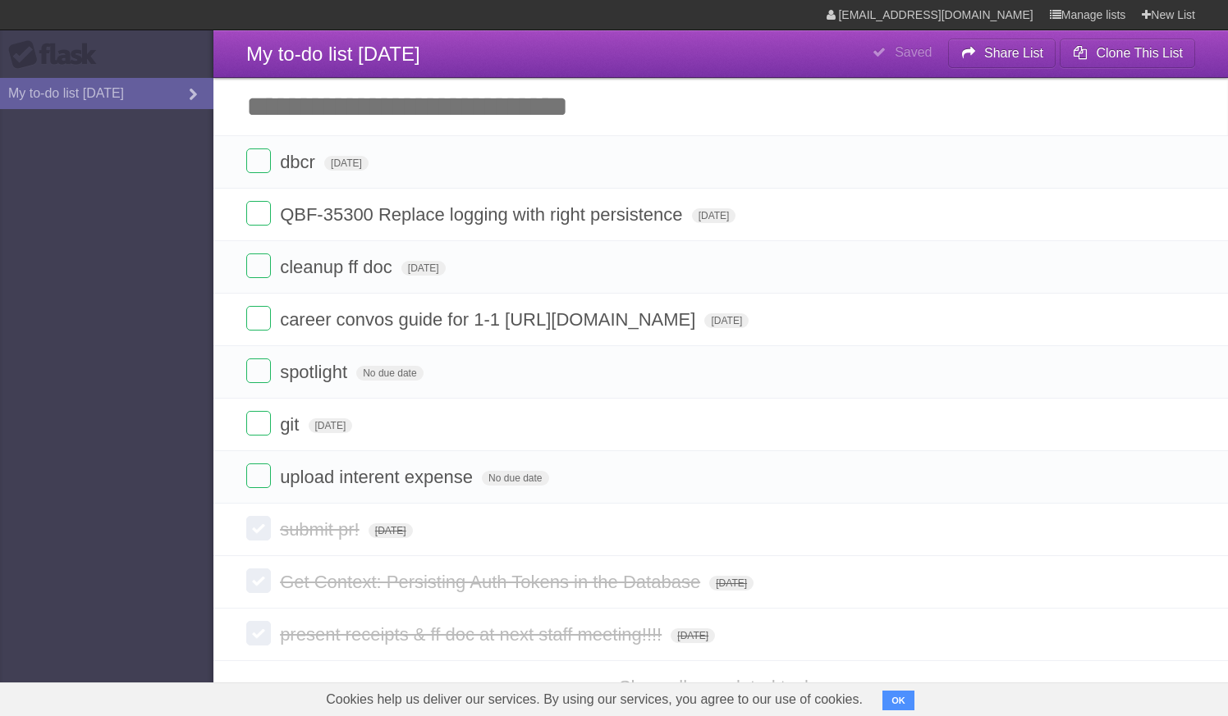 This screenshot has height=716, width=1228. Describe the element at coordinates (898, 701) in the screenshot. I see `button: OK` at that location.